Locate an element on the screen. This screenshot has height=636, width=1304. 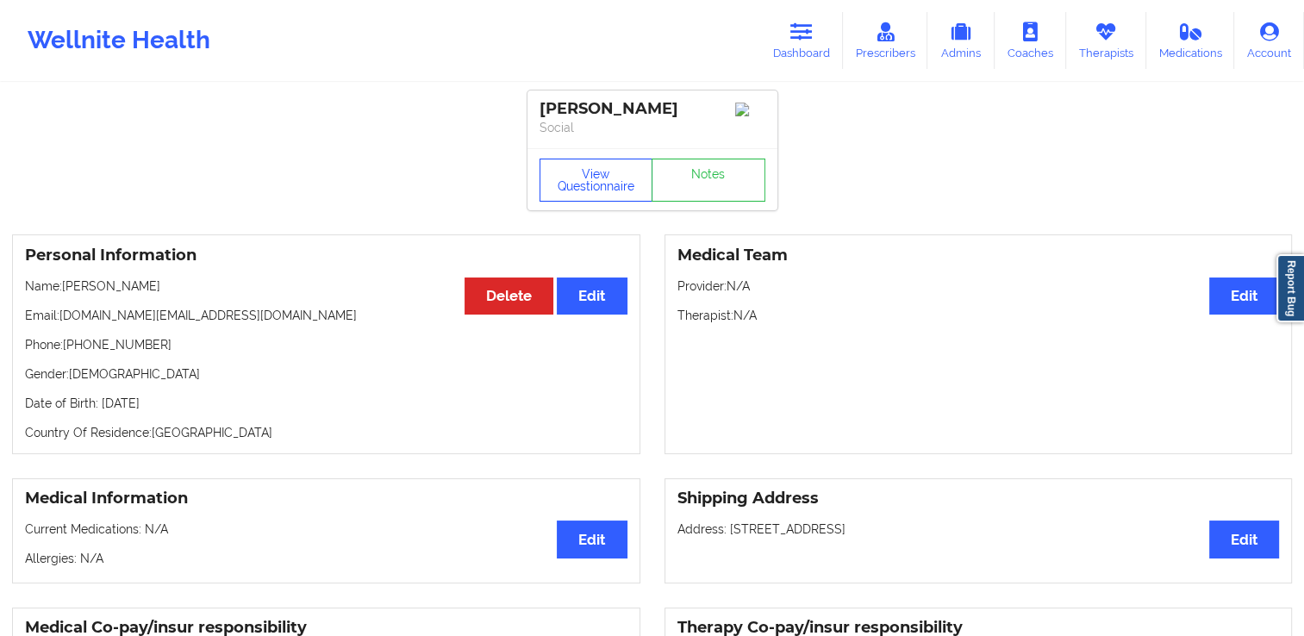
img: Image%2Fplaceholer-image.png is located at coordinates (750, 109).